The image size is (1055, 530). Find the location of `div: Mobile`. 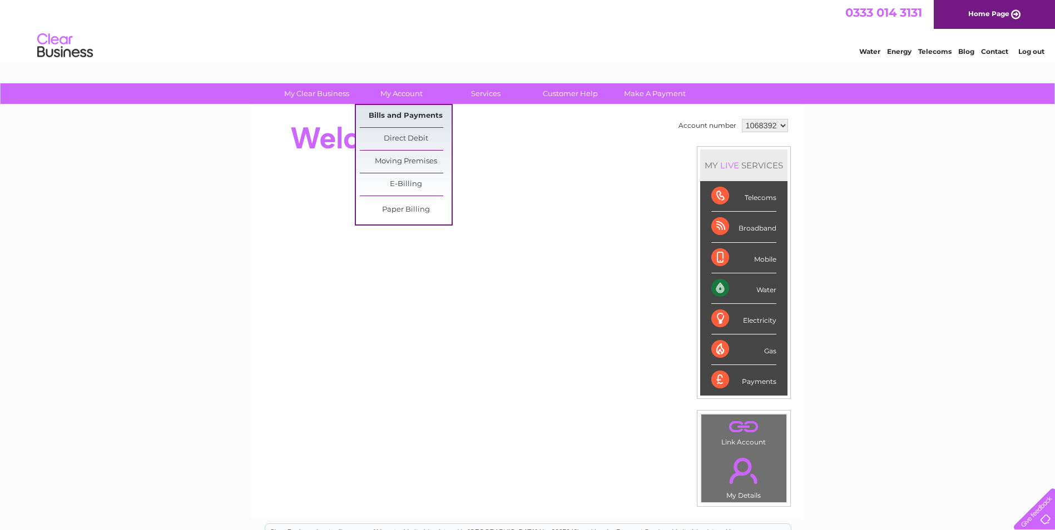

div: Mobile is located at coordinates (743, 258).